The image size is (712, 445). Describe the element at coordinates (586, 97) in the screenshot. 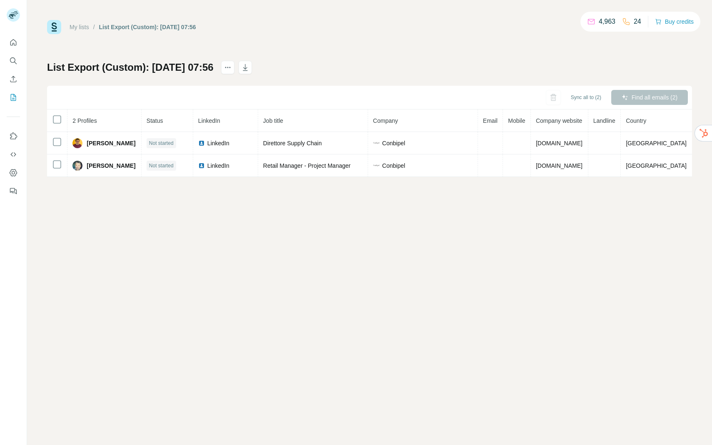

I see `button: Sync all to (2)` at that location.